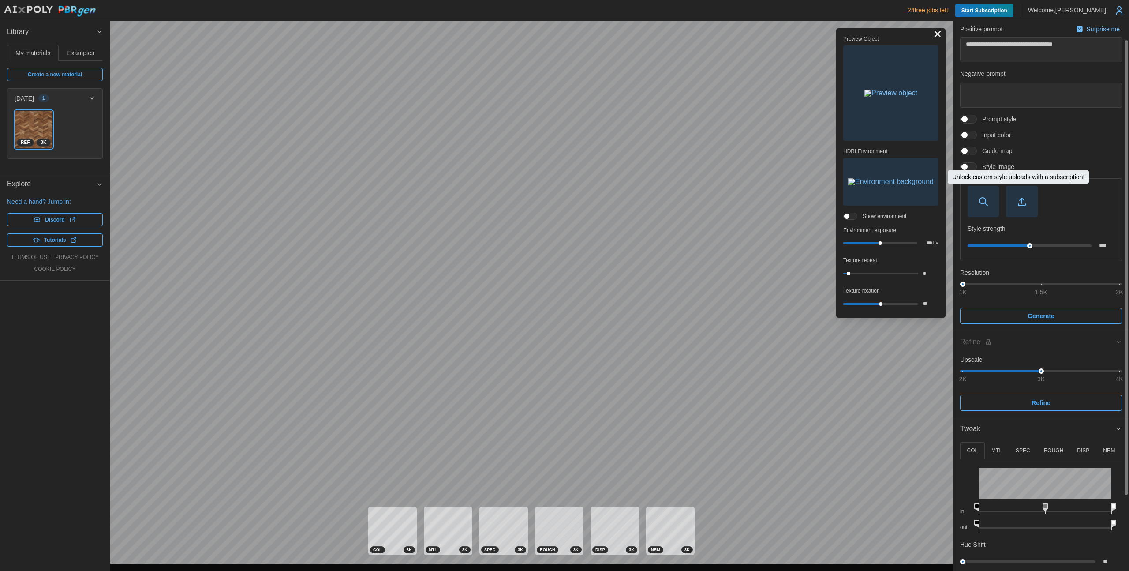 The width and height of the screenshot is (1129, 571). Describe the element at coordinates (966, 511) in the screenshot. I see `p: in` at that location.